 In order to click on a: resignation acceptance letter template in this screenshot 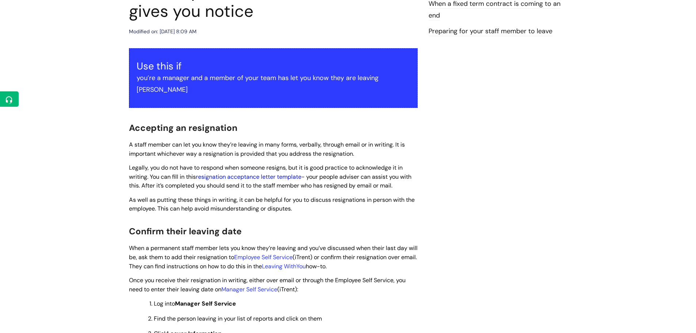, I will do `click(248, 176)`.